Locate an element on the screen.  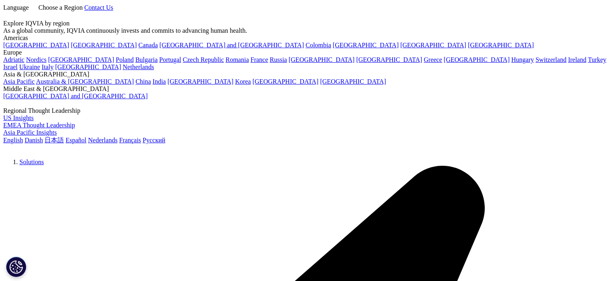
a: Netherlands is located at coordinates (138, 67).